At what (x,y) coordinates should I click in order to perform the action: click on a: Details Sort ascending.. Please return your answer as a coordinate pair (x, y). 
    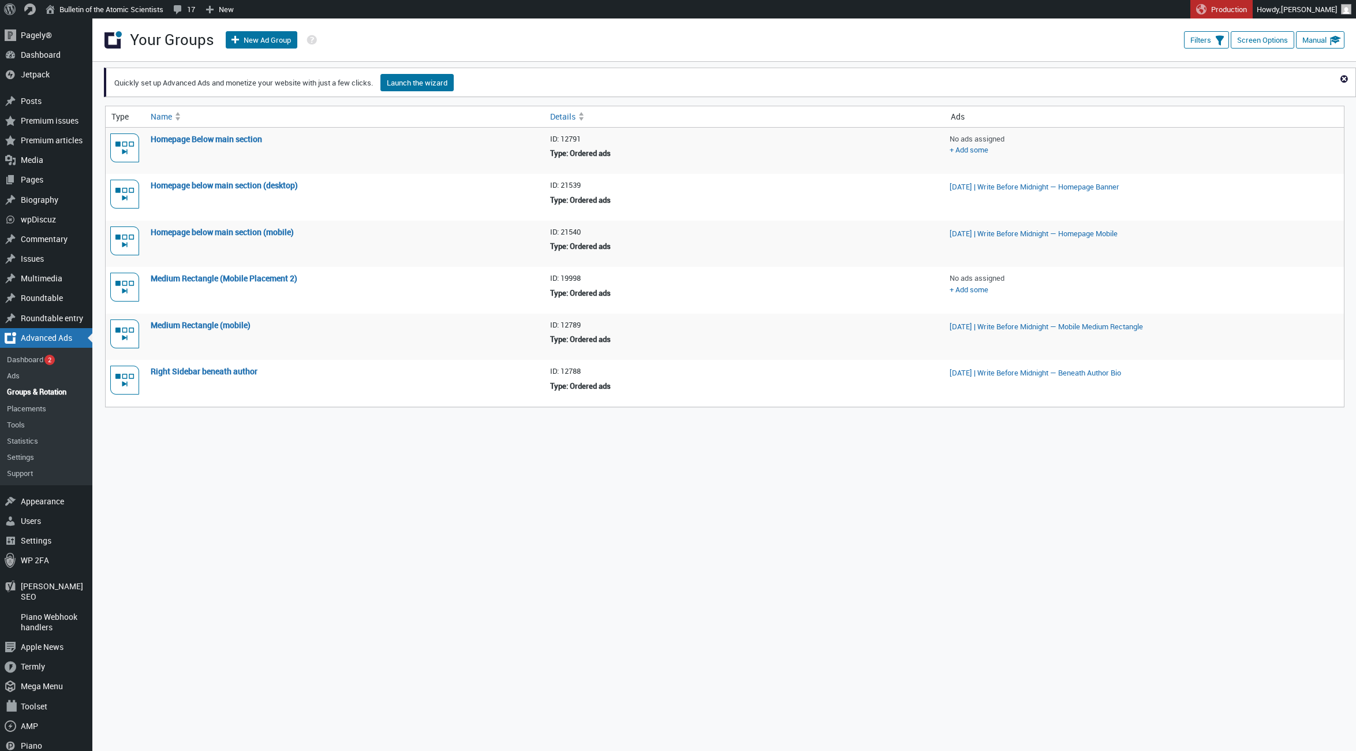
    Looking at the image, I should click on (745, 117).